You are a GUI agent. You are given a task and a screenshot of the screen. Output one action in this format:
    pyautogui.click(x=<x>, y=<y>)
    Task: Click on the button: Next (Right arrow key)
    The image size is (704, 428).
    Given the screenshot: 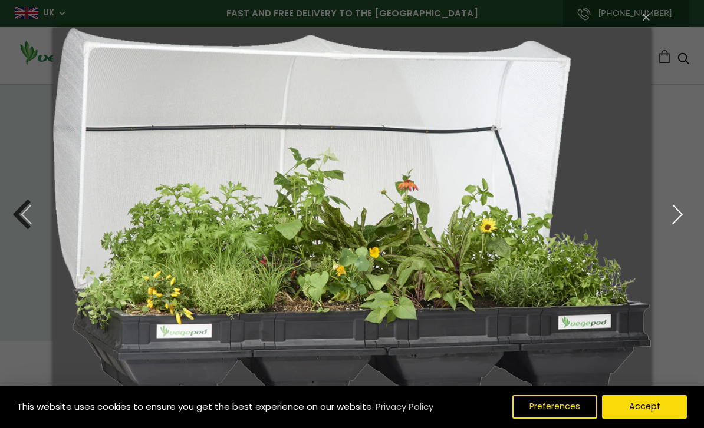 What is the action you would take?
    pyautogui.click(x=677, y=215)
    